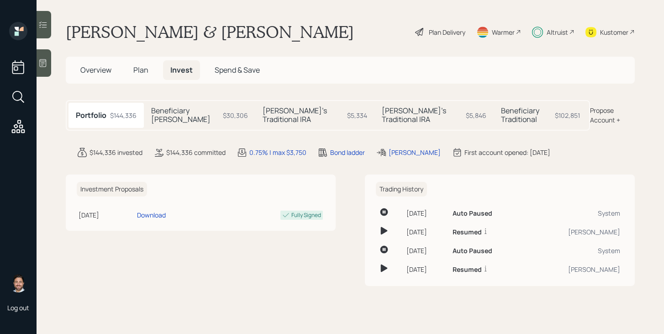  Describe the element at coordinates (123, 115) in the screenshot. I see `div: $144,336` at that location.